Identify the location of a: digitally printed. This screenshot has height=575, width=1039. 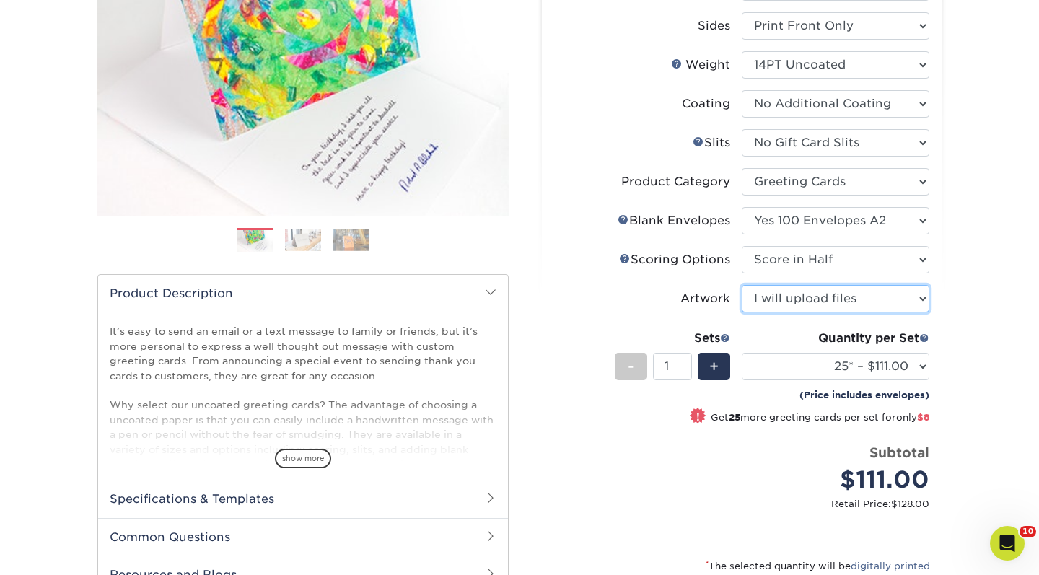
(890, 565).